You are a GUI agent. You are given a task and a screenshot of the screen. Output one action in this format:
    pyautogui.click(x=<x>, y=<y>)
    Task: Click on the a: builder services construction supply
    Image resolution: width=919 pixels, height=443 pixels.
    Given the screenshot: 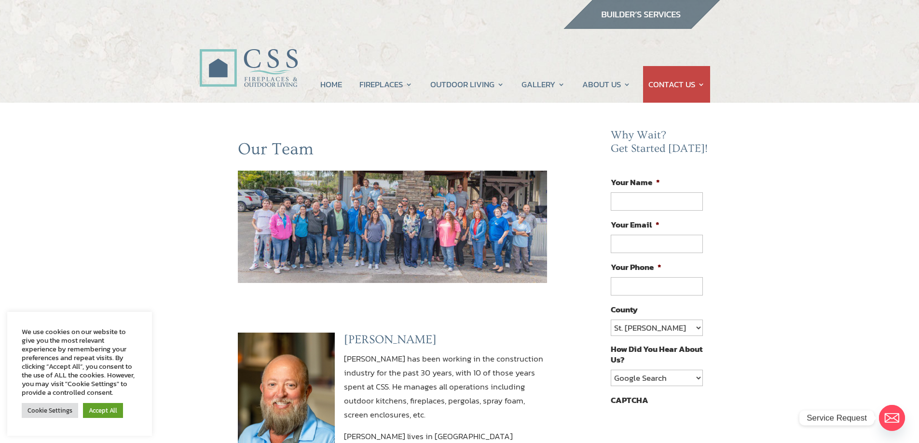 What is the action you would take?
    pyautogui.click(x=641, y=26)
    